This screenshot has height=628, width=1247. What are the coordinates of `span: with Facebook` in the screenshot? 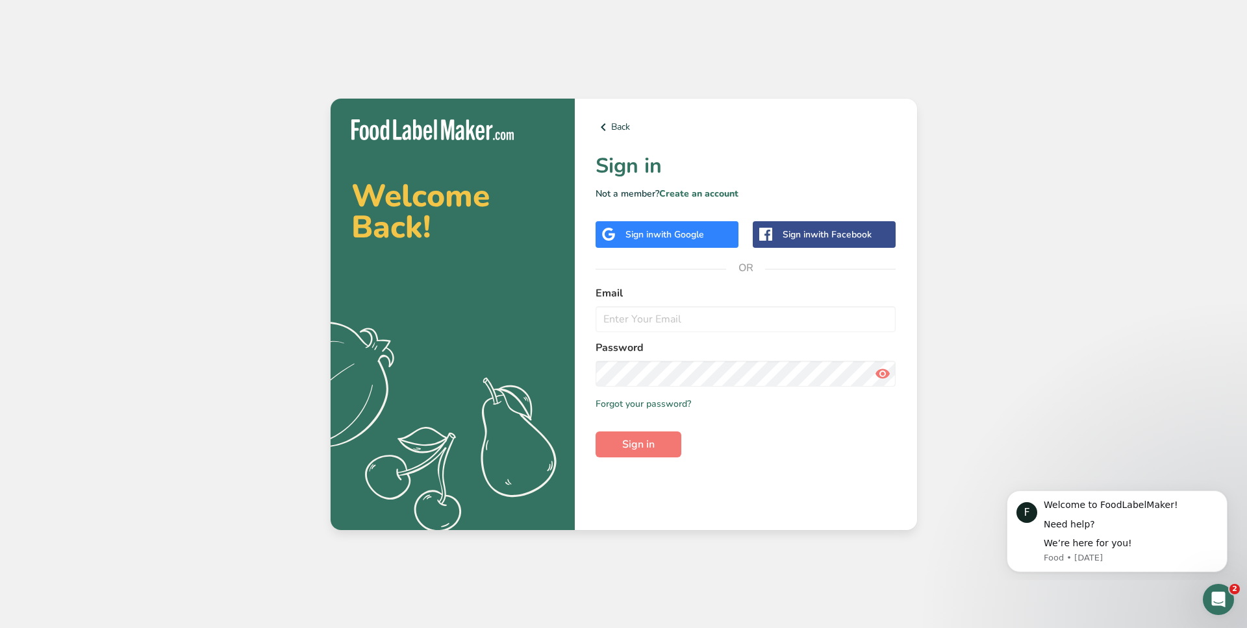 It's located at (841, 234).